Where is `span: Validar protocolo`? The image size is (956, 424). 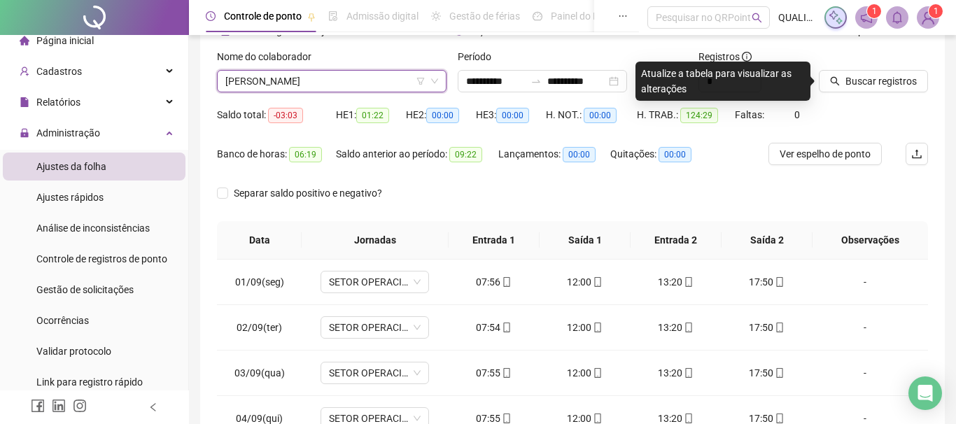 span: Validar protocolo is located at coordinates (73, 351).